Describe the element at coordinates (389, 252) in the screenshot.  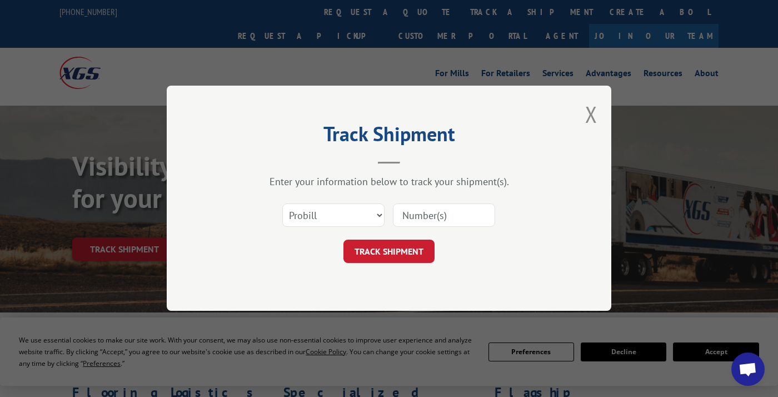
I see `button: TRACK SHIPMENT` at that location.